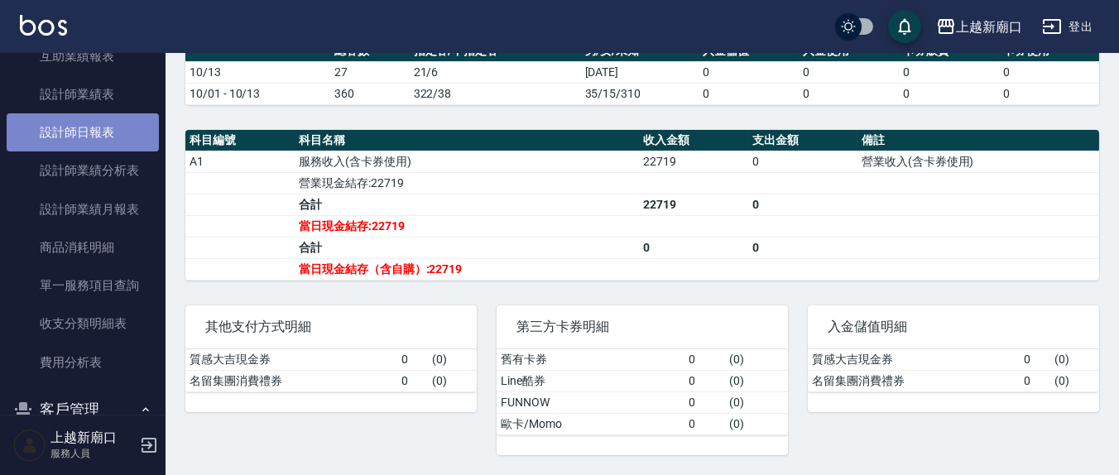 This screenshot has height=475, width=1119. I want to click on p: 服務人員, so click(93, 453).